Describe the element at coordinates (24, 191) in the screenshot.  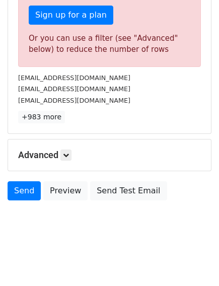
I see `a: Send` at that location.